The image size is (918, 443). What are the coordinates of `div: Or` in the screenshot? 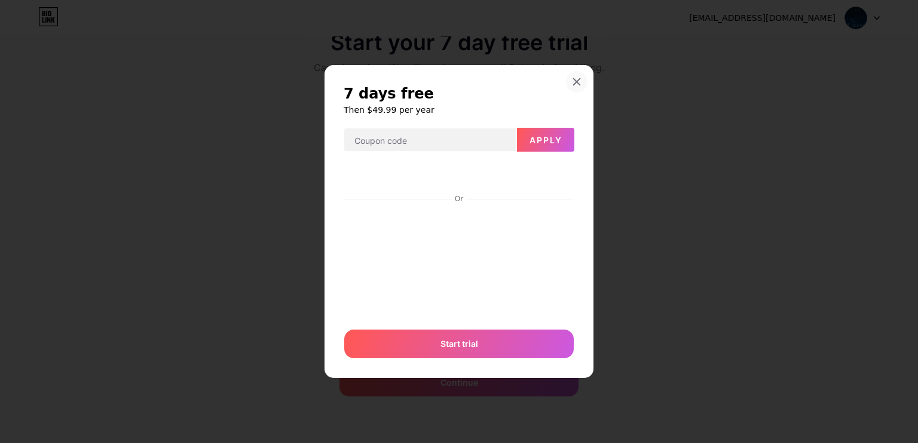 It's located at (459, 199).